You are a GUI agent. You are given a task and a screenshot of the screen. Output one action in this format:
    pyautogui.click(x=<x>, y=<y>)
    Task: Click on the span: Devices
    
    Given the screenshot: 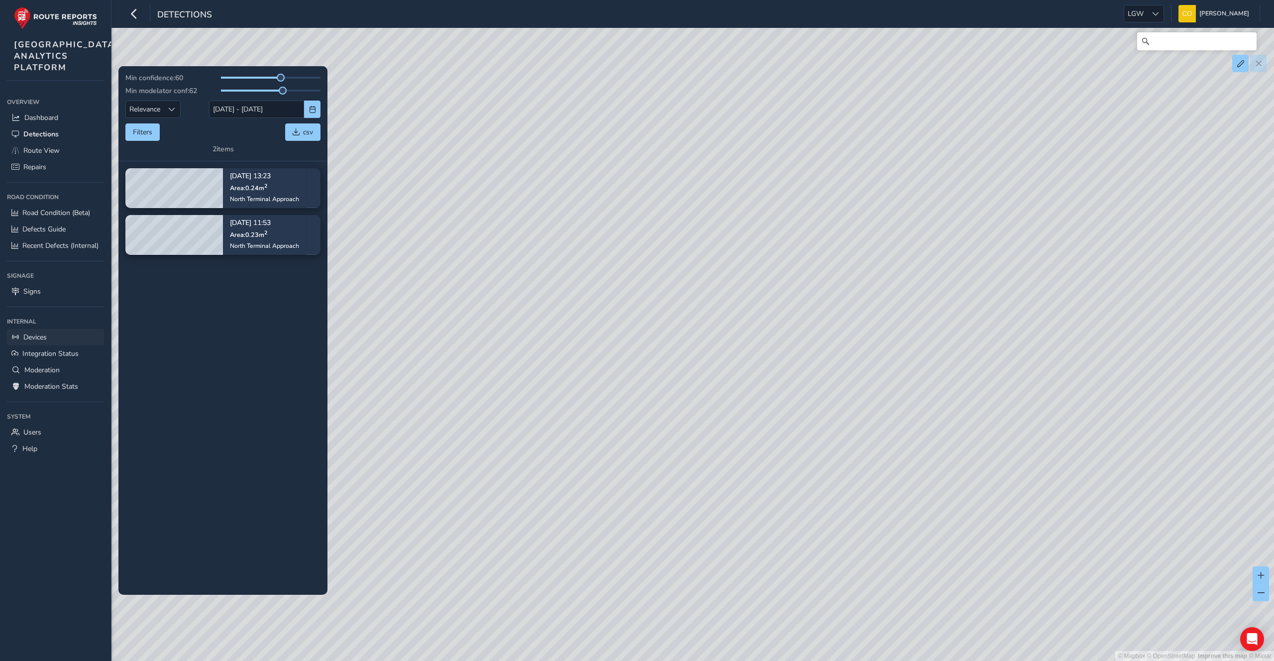 What is the action you would take?
    pyautogui.click(x=35, y=337)
    